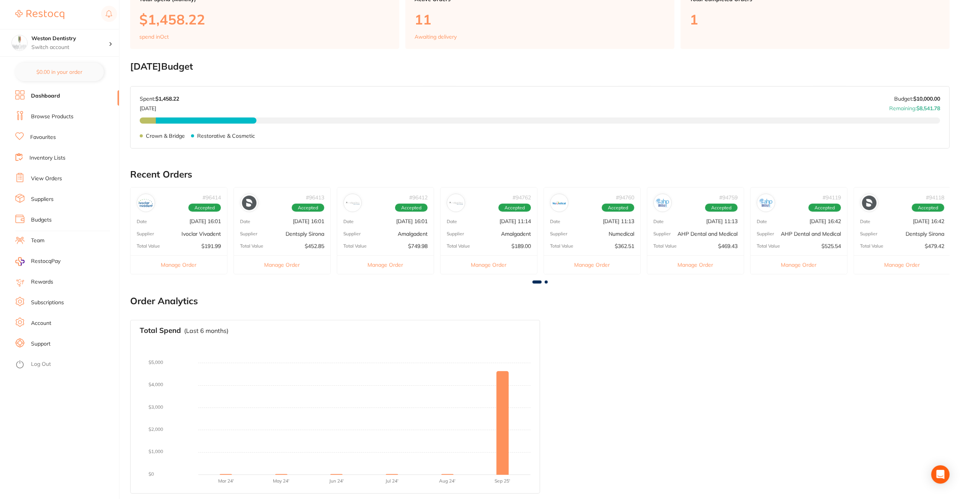 The height and width of the screenshot is (499, 965). Describe the element at coordinates (40, 15) in the screenshot. I see `img: Restocq Logo` at that location.